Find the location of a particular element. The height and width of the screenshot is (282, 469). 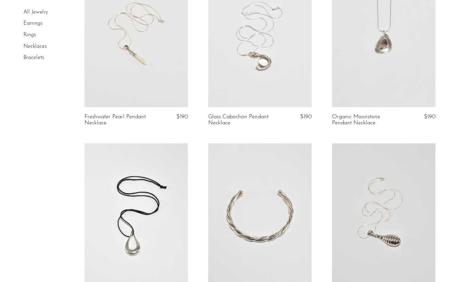

a: All Jewelry is located at coordinates (36, 12).